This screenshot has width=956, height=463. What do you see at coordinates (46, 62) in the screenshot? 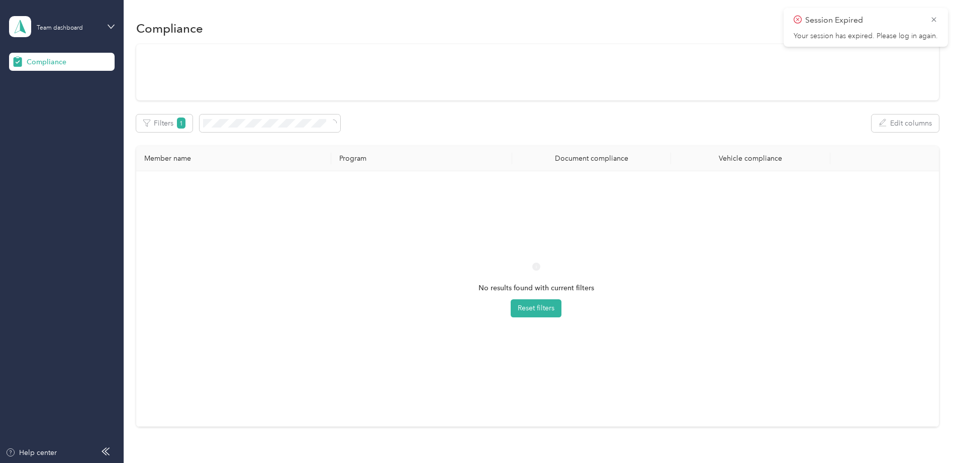
I see `span: Compliance` at bounding box center [46, 62].